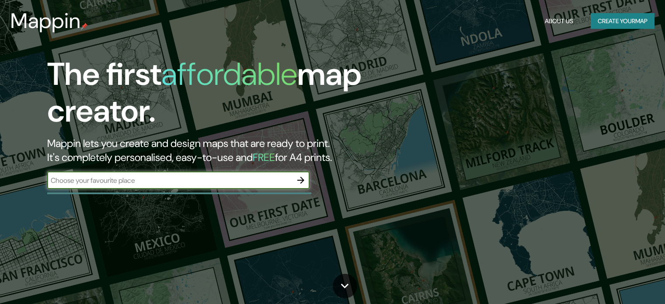 This screenshot has height=304, width=665. I want to click on button: About Us, so click(559, 21).